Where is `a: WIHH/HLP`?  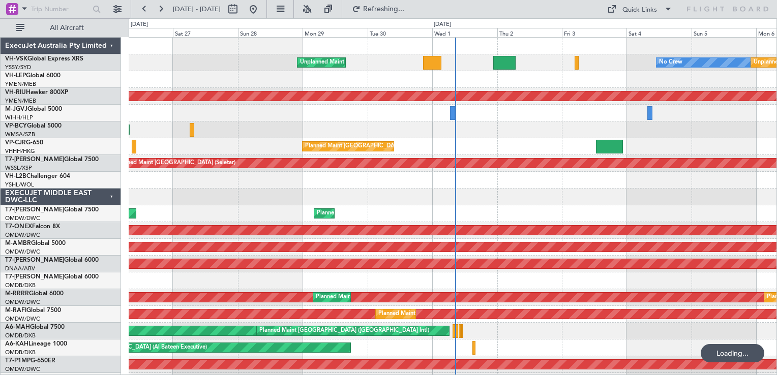
a: WIHH/HLP is located at coordinates (19, 117).